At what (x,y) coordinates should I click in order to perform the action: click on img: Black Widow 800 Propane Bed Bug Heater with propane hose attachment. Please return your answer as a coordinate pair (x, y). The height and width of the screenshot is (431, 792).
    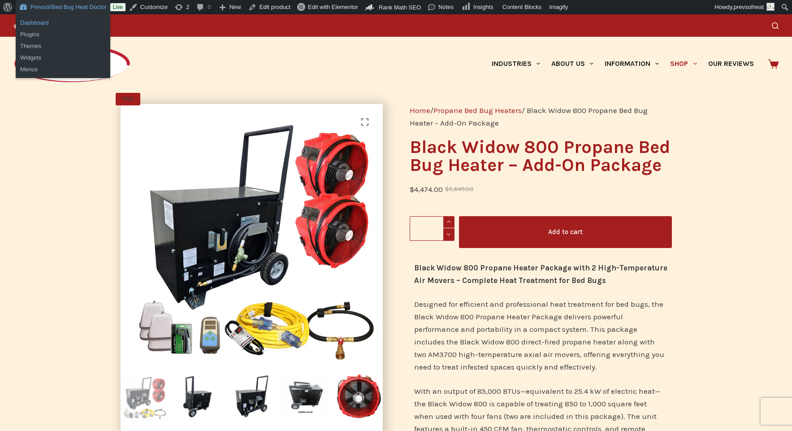
    Looking at the image, I should click on (251, 396).